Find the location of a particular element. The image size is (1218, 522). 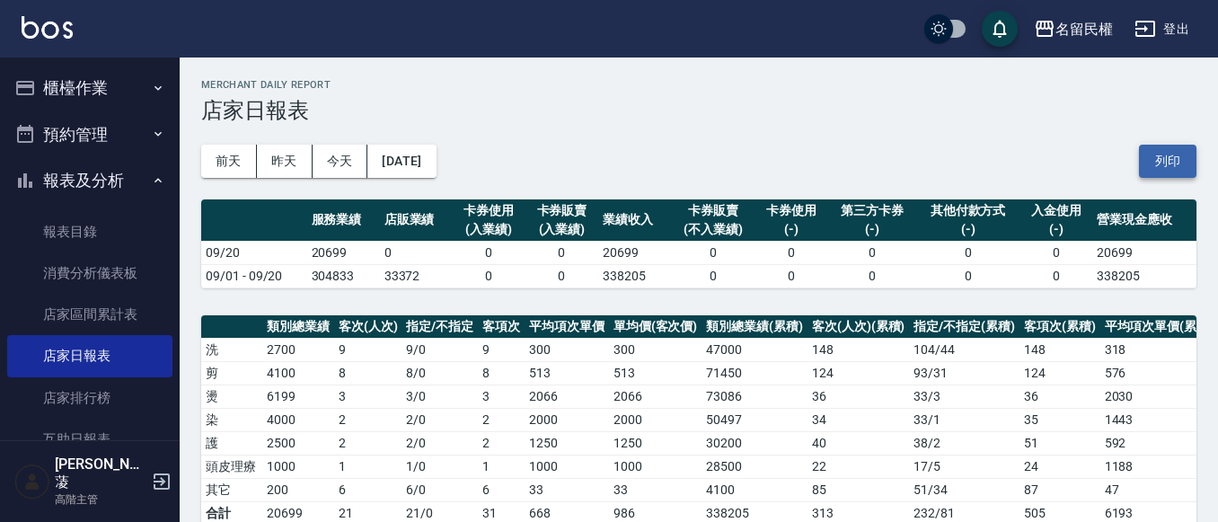

td: 2500 is located at coordinates (298, 443).